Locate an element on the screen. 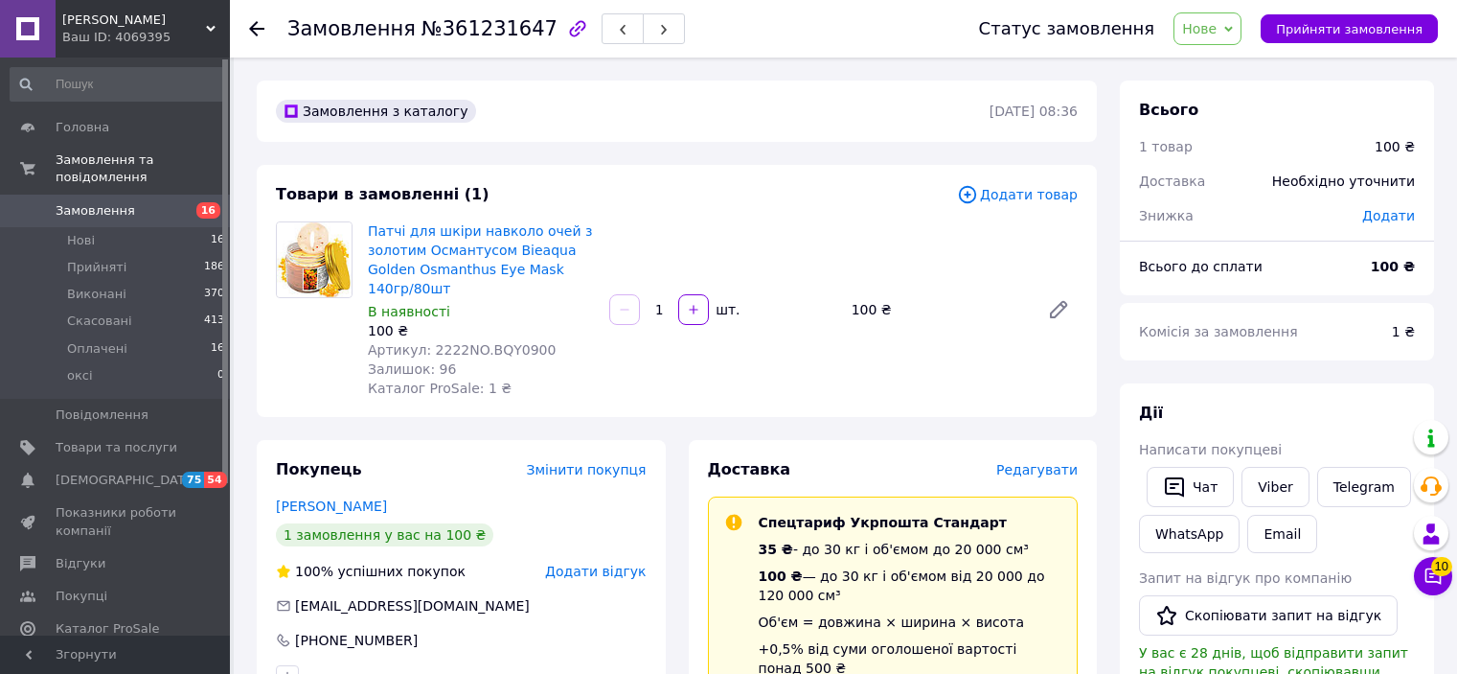 The height and width of the screenshot is (674, 1457). span: Додати is located at coordinates (1388, 216).